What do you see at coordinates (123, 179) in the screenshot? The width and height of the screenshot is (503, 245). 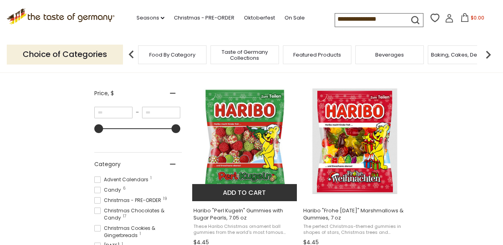 I see `span: Advent Calendars` at bounding box center [123, 179].